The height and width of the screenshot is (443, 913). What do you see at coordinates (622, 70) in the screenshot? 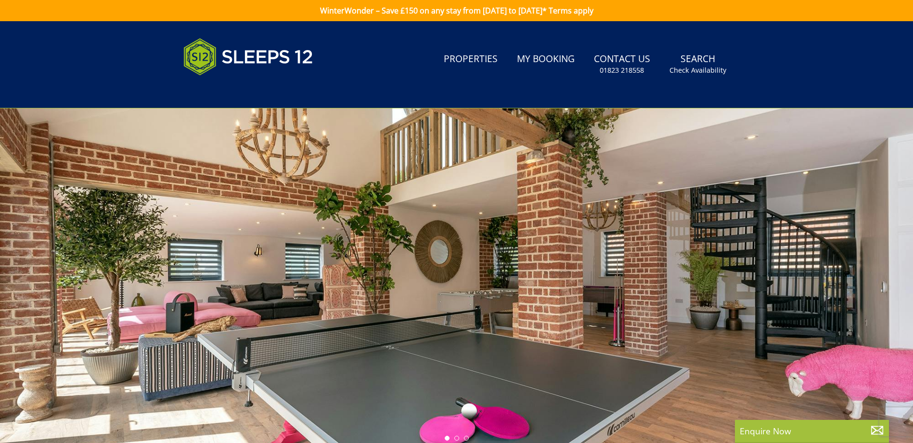
I see `small: 01823 218558` at bounding box center [622, 70].